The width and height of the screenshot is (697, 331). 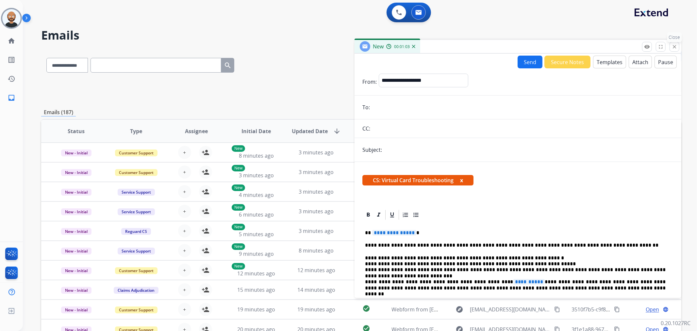 What do you see at coordinates (418, 180) in the screenshot?
I see `span: CS: Virtual Card Troubleshooting` at bounding box center [418, 180].